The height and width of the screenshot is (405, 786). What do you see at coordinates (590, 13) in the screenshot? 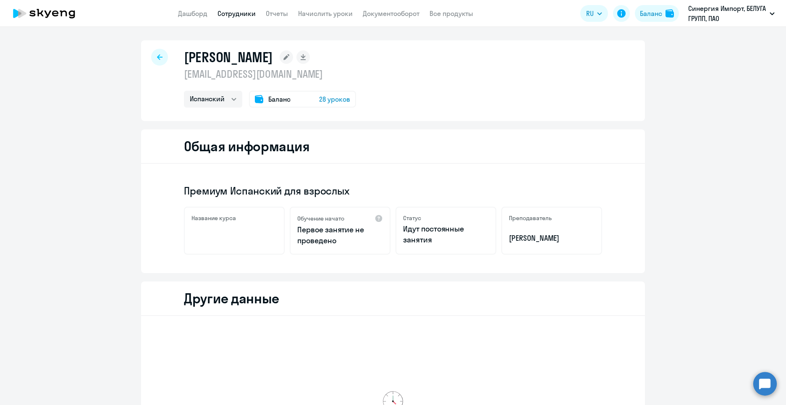
I see `span: RU` at bounding box center [590, 13].